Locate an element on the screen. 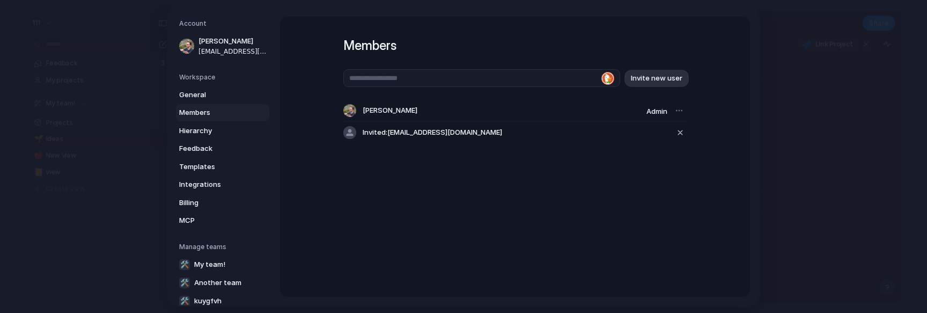  a: General is located at coordinates (223, 94).